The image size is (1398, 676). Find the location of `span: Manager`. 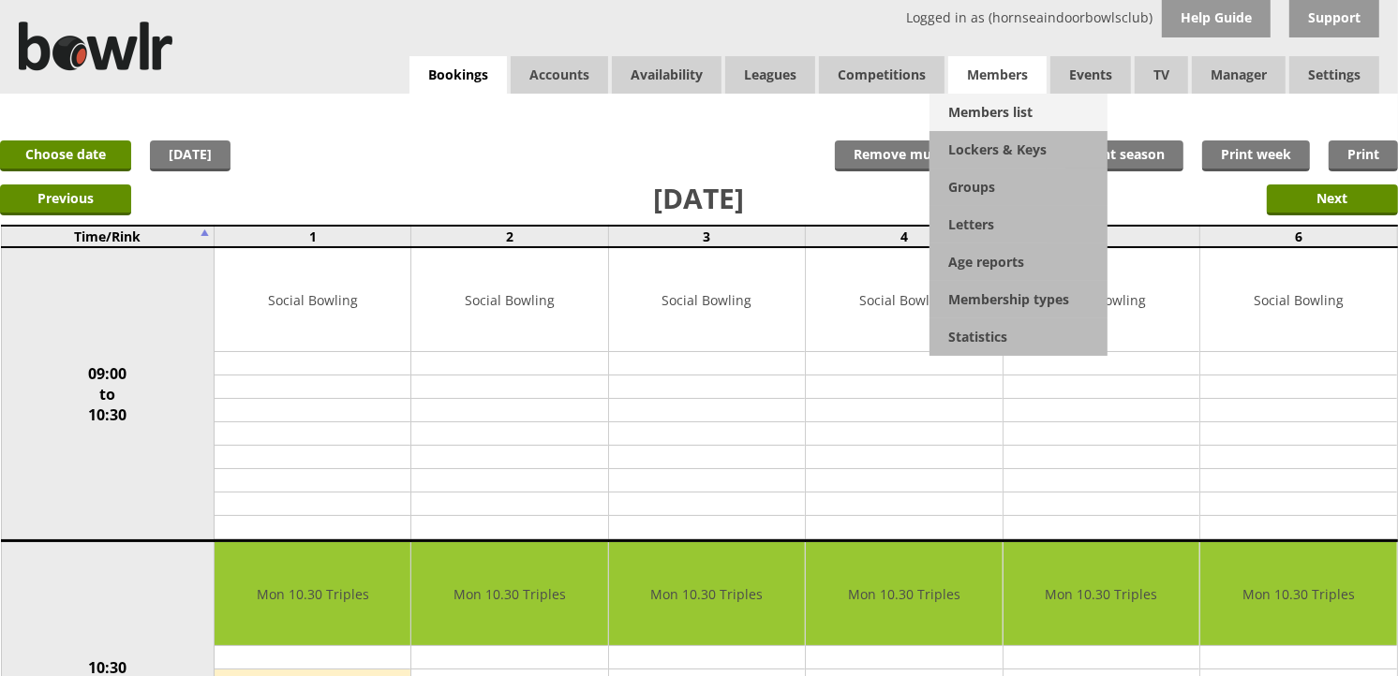

span: Manager is located at coordinates (1238, 75).